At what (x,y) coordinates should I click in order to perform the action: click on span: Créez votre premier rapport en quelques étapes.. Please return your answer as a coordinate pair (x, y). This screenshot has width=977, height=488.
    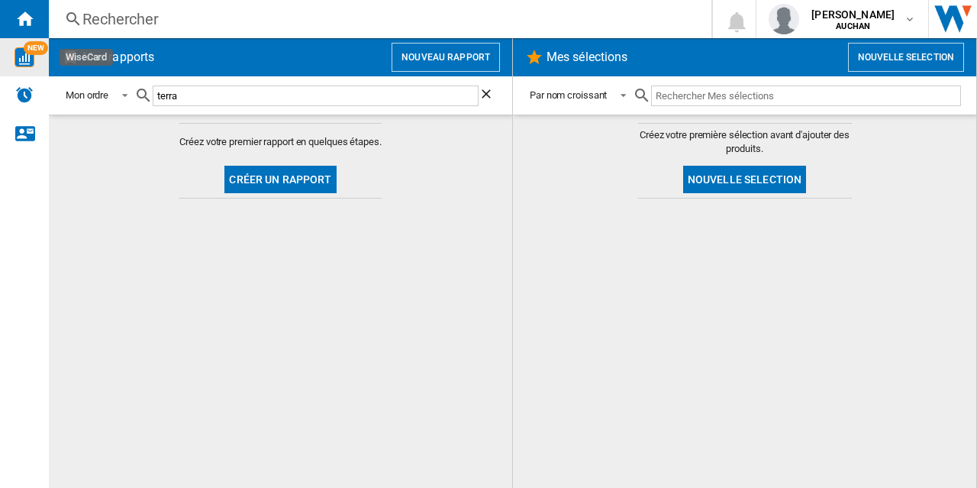
    Looking at the image, I should click on (280, 142).